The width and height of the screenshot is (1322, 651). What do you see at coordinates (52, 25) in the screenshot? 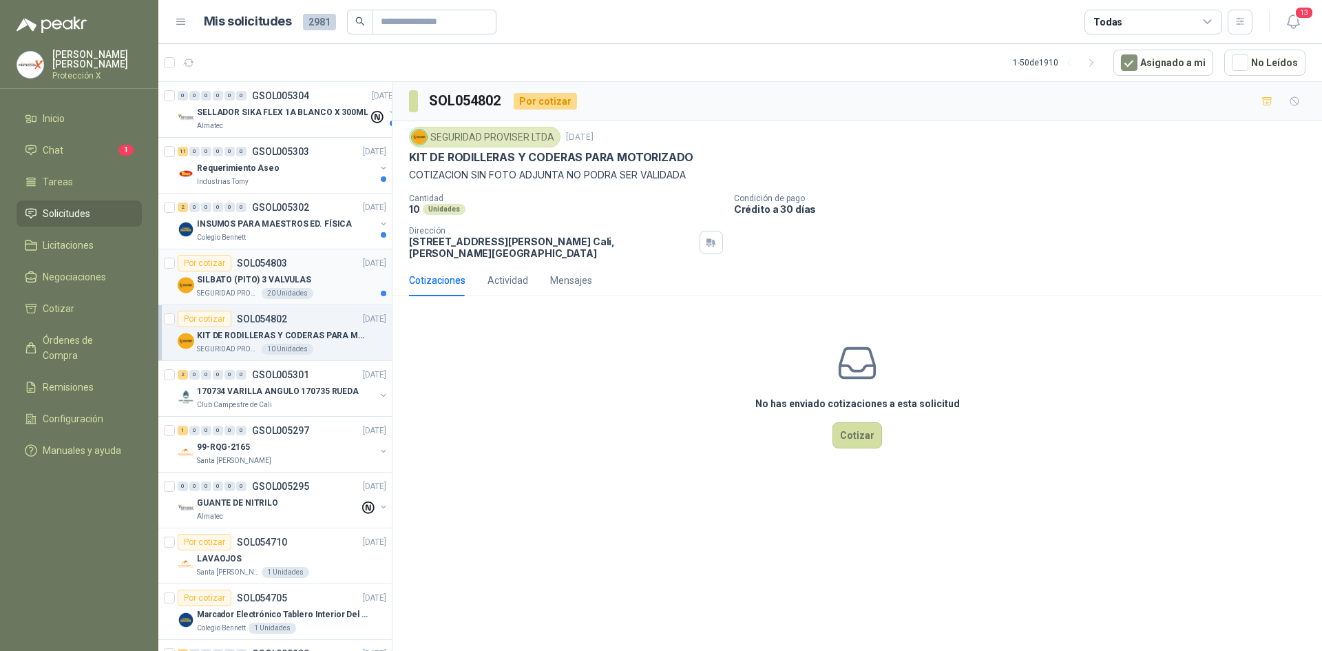
I see `img: Logo peakr` at bounding box center [52, 25].